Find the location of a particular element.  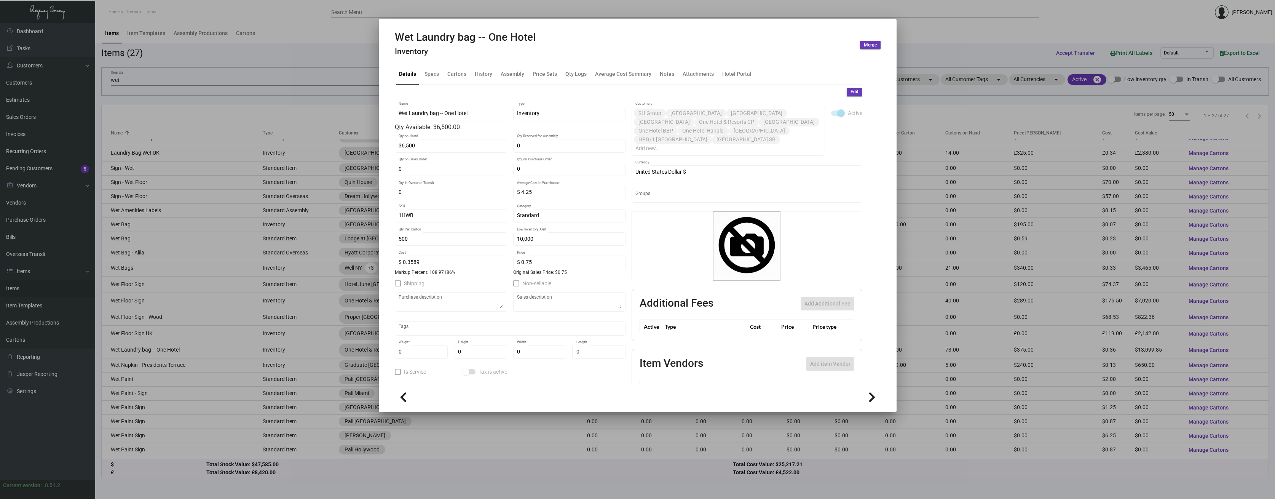

div: Assembly is located at coordinates (513, 74).